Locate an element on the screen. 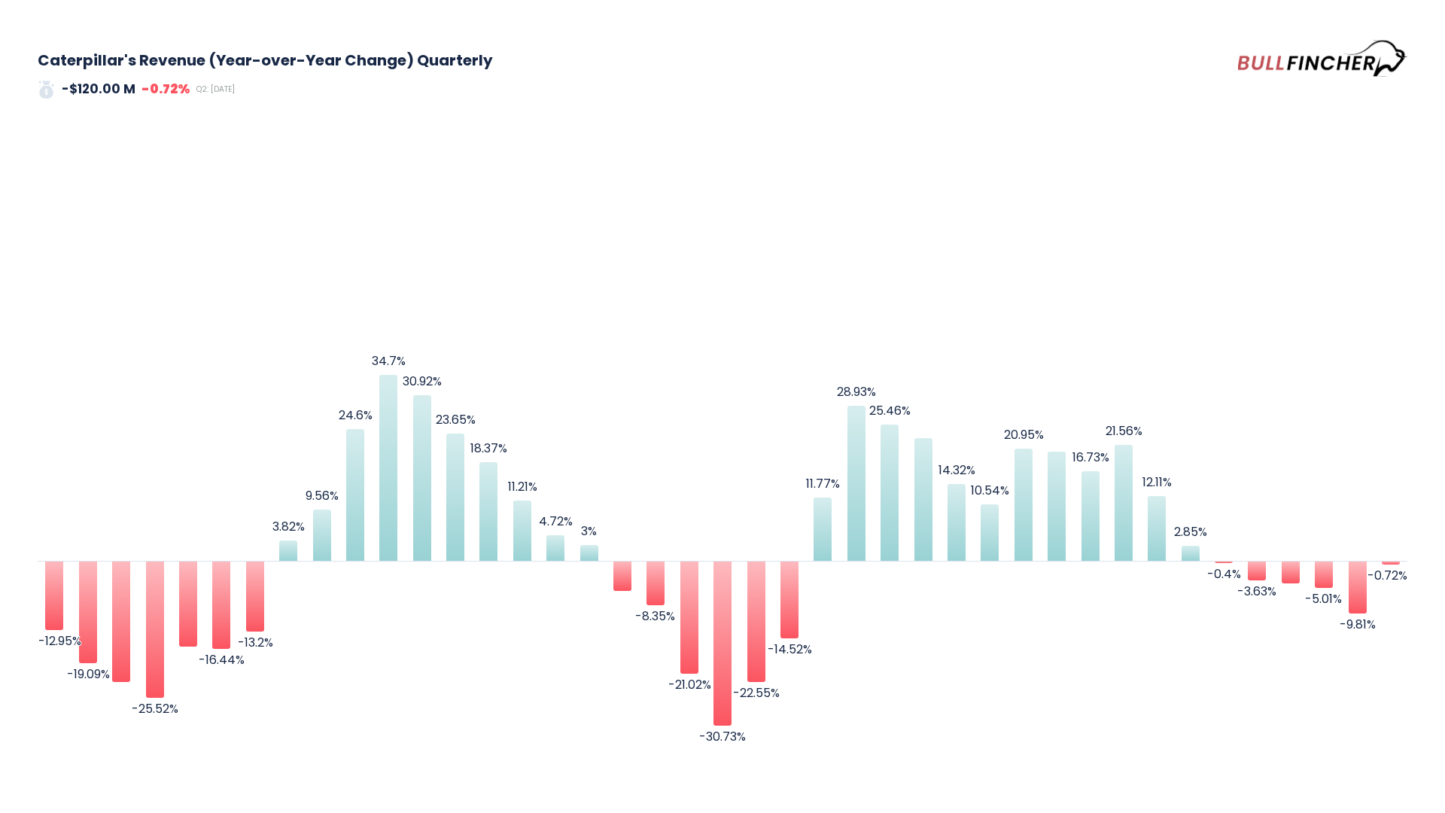  text: 4.72% is located at coordinates (556, 521).